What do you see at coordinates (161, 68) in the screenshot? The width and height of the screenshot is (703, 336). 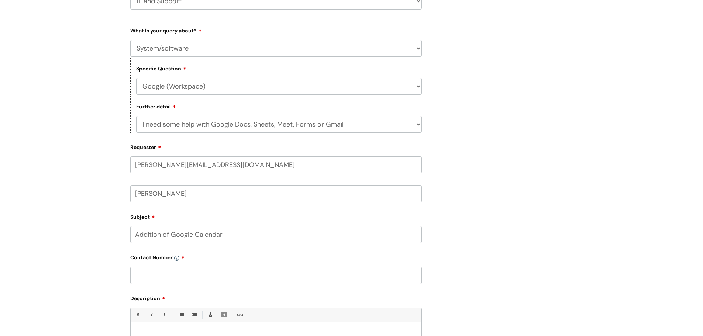 I see `label: Specific Question` at bounding box center [161, 68].